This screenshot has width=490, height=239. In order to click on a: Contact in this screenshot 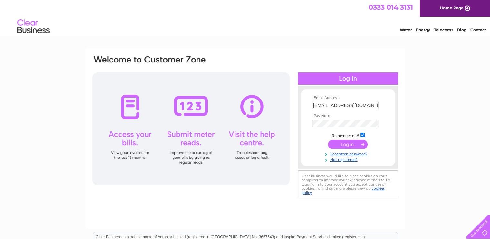, I will do `click(478, 30)`.